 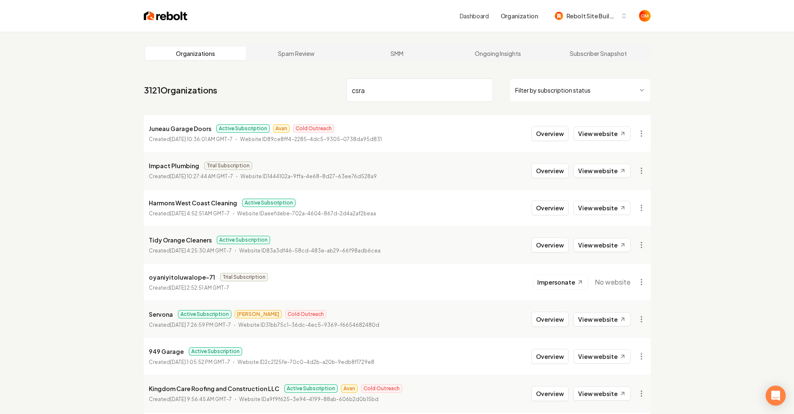 What do you see at coordinates (309, 176) in the screenshot?
I see `p: Website ID 1444102a-9ffa-4e68-8d27-63ee76d528a9` at bounding box center [309, 176].